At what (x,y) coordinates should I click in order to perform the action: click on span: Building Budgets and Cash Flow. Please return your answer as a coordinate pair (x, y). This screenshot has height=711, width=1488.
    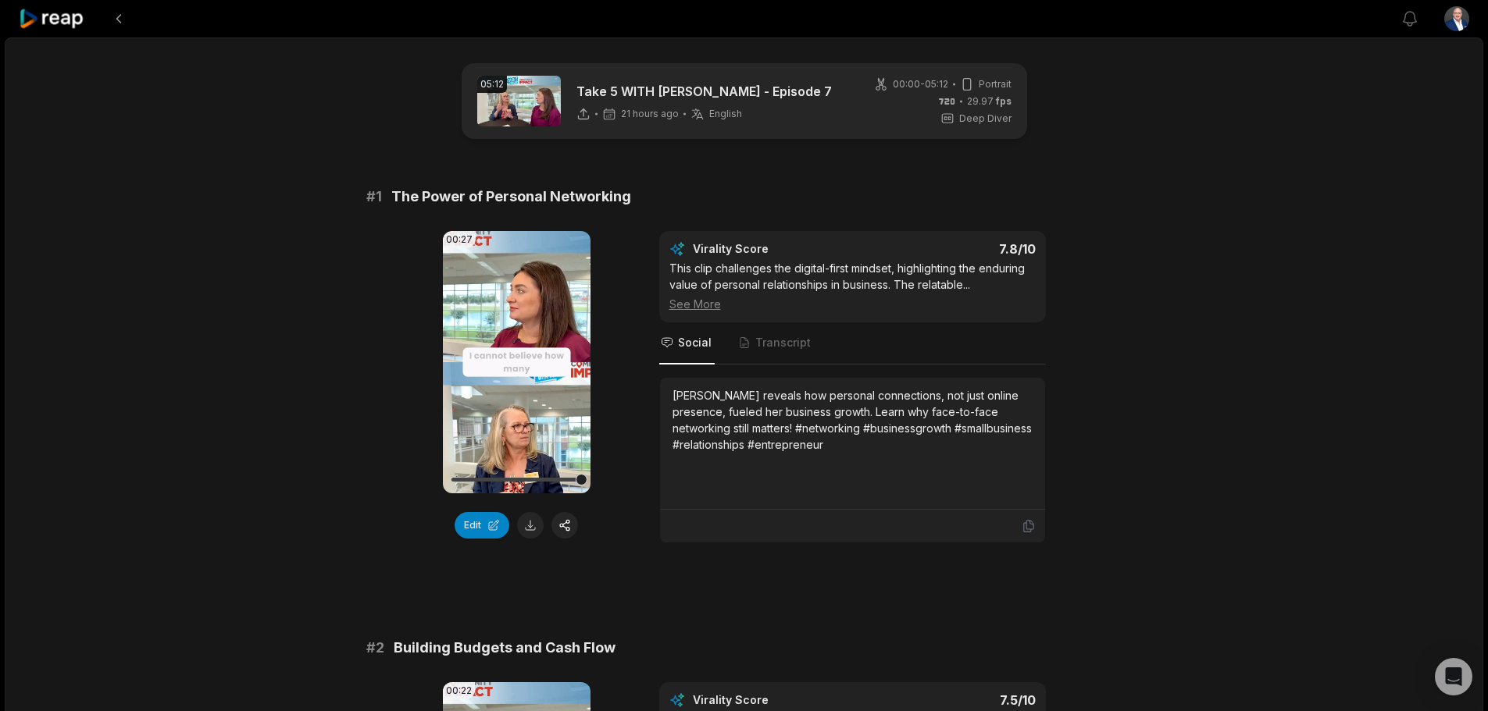
    Looking at the image, I should click on (504, 648).